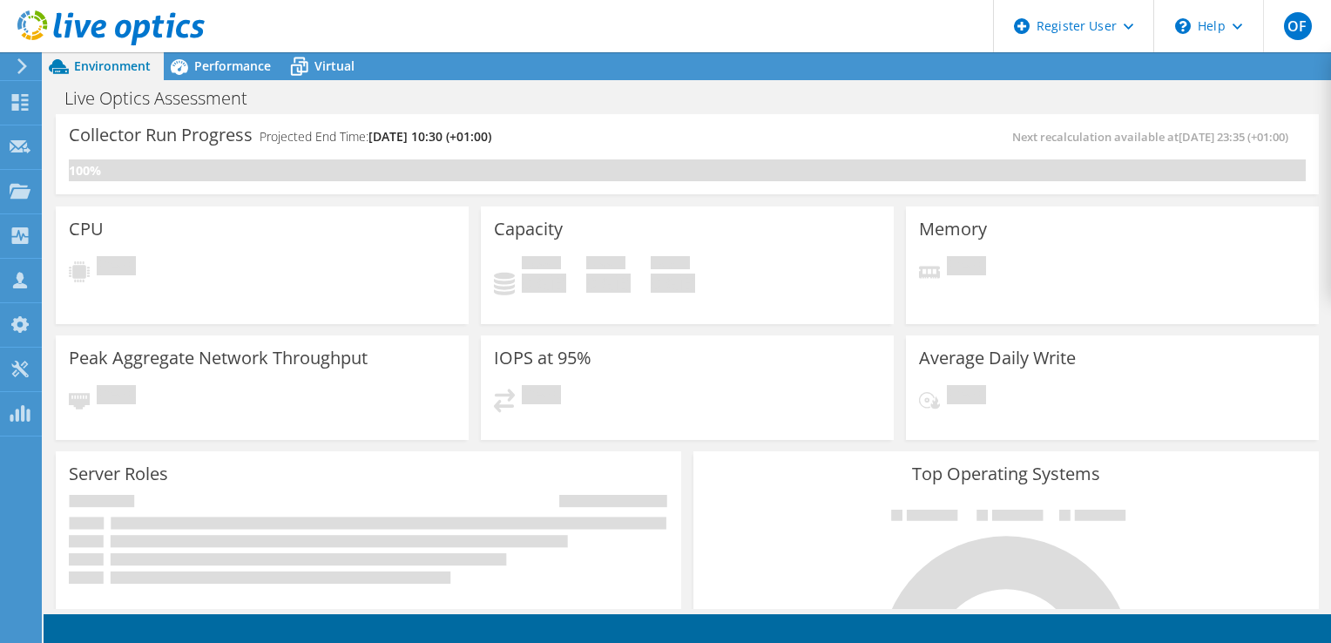 Image resolution: width=1331 pixels, height=643 pixels. What do you see at coordinates (119, 474) in the screenshot?
I see `h3: Server Roles` at bounding box center [119, 474].